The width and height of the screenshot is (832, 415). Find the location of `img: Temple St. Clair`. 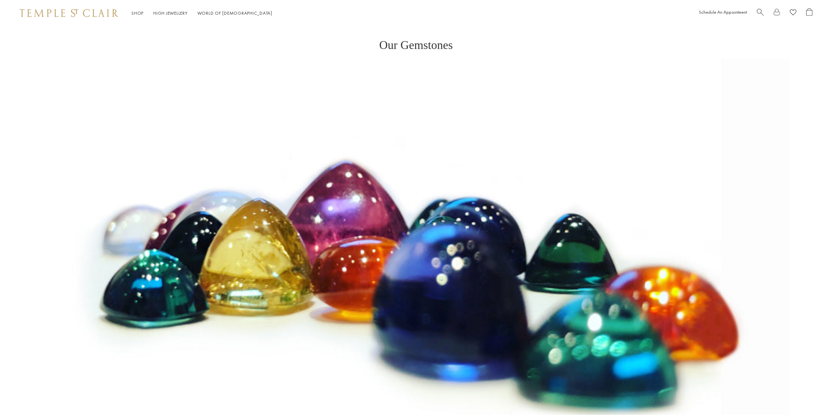

img: Temple St. Clair is located at coordinates (69, 13).